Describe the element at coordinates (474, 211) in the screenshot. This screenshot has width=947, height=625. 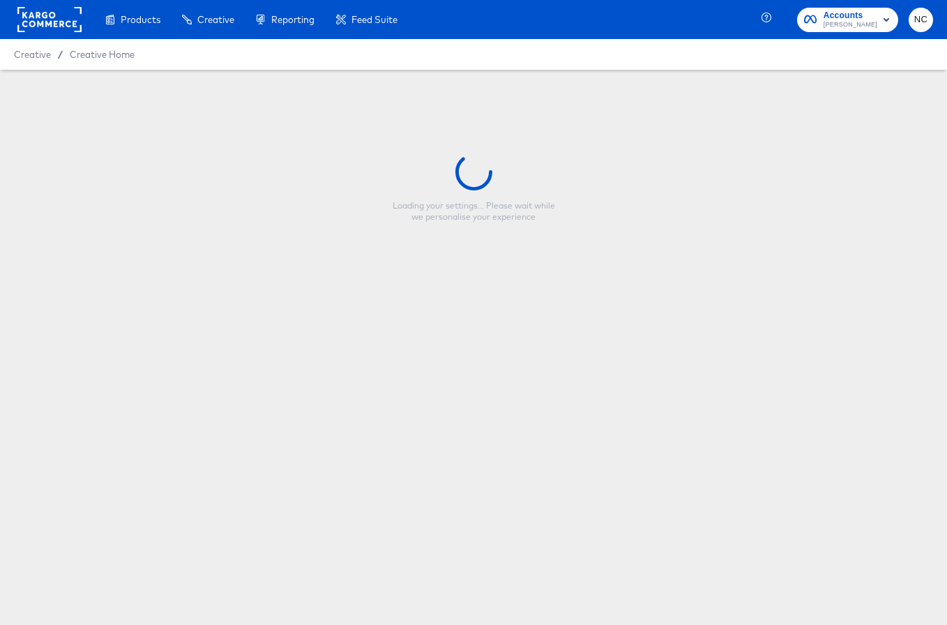
I see `div: Loading your settings... Please wait while we personalise your experience` at that location.